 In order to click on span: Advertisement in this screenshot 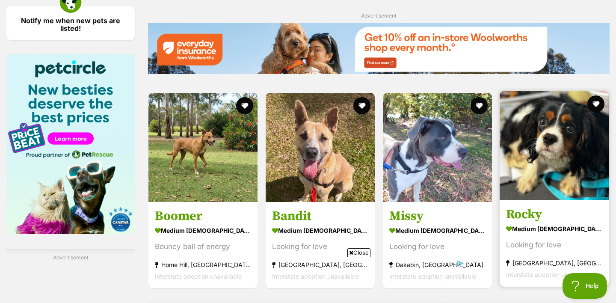, I will do `click(379, 15)`.